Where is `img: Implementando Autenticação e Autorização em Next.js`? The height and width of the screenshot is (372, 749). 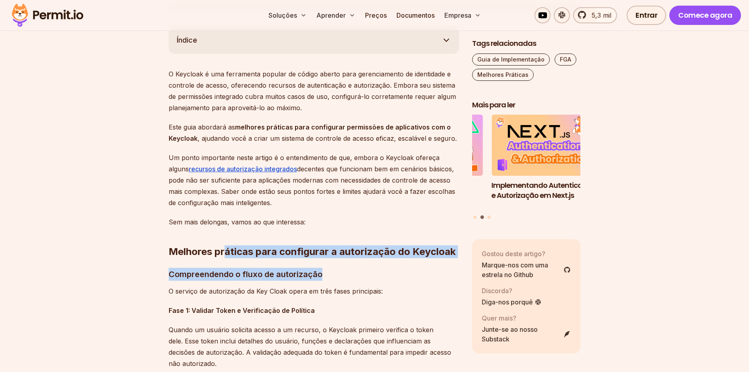 img: Implementando Autenticação e Autorização em Next.js is located at coordinates (546, 146).